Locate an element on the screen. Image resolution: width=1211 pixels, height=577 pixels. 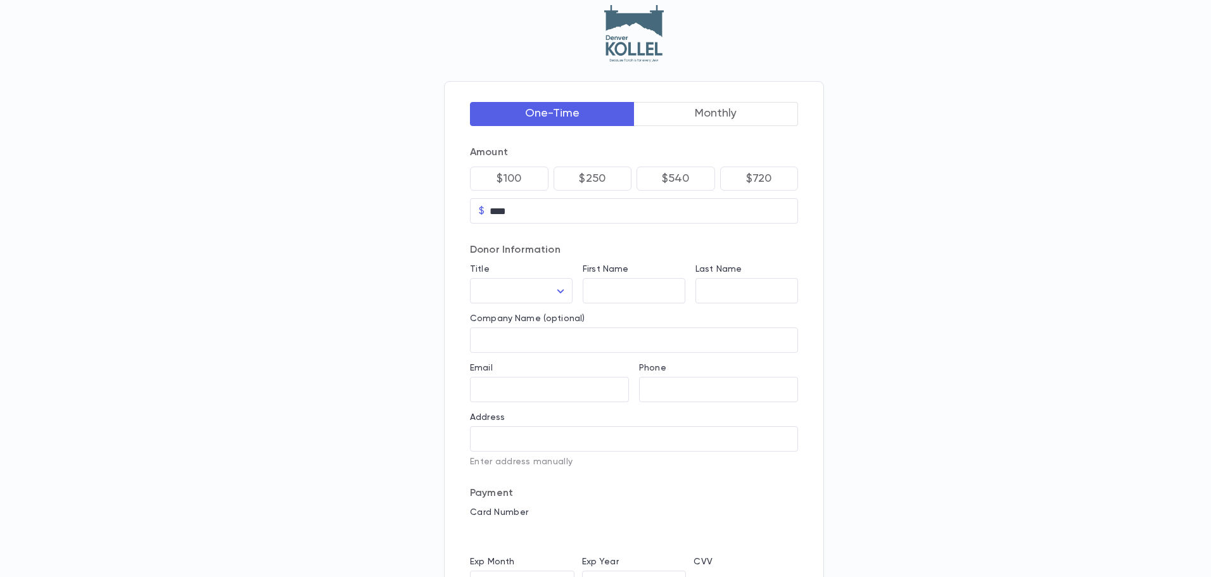
label: Last Name is located at coordinates (718, 269).